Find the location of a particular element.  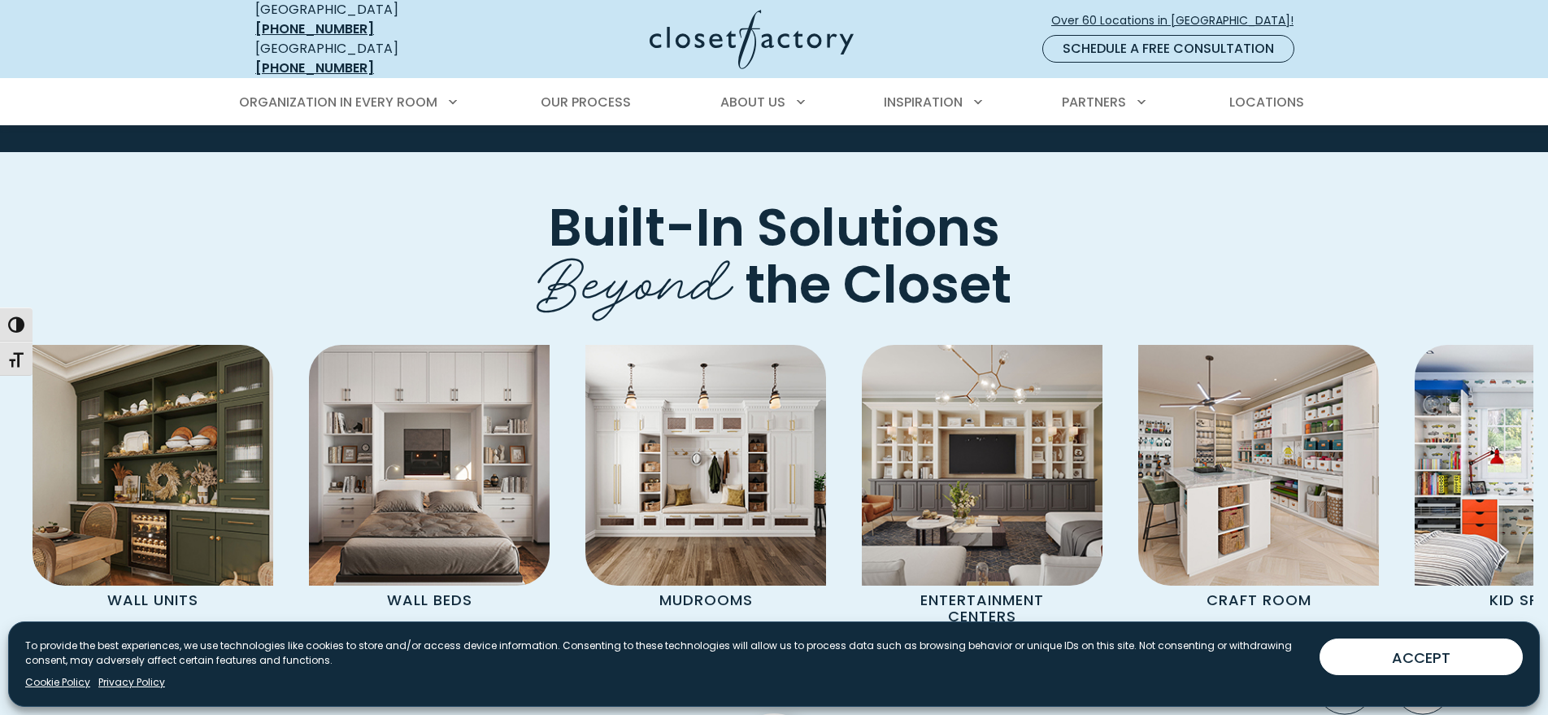

span: Inspiration is located at coordinates (923, 102).